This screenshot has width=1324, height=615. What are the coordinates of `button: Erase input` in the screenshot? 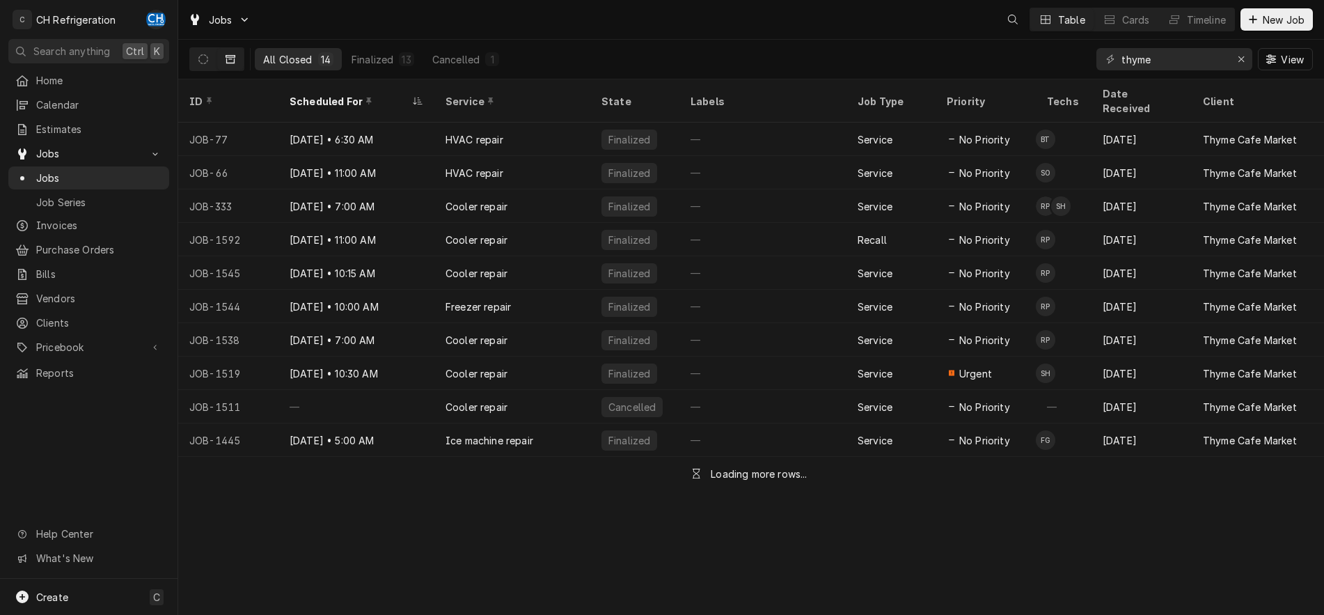 It's located at (1241, 59).